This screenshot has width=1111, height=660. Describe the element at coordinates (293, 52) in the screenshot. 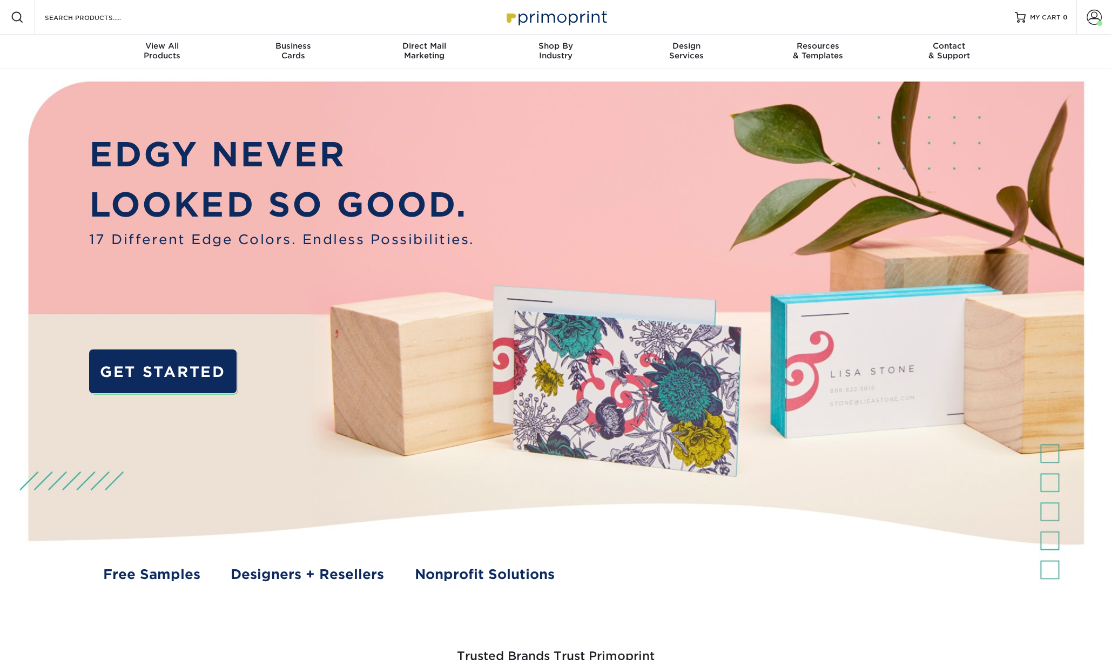

I see `a: BusinessCards` at that location.